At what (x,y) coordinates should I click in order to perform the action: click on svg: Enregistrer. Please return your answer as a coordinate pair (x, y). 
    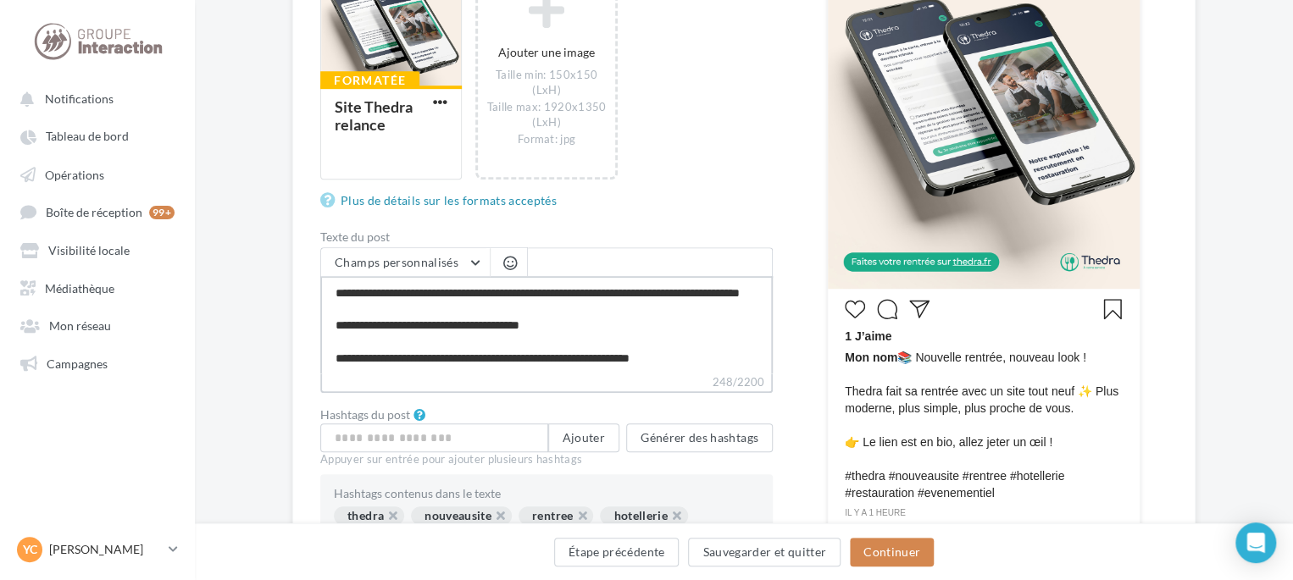
    Looking at the image, I should click on (1112, 309).